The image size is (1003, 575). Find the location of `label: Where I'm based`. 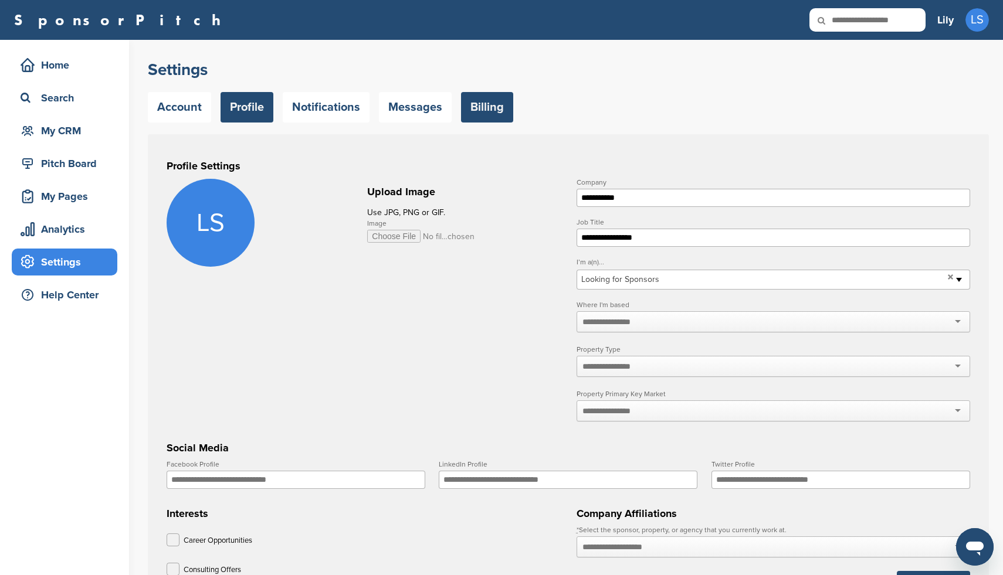

label: Where I'm based is located at coordinates (773, 305).